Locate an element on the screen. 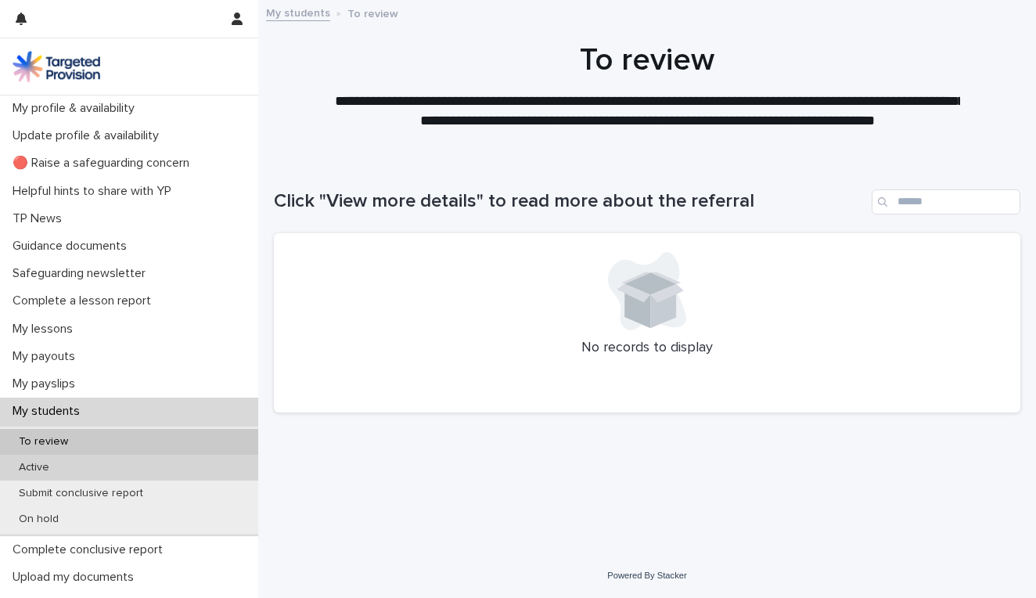 This screenshot has width=1036, height=598. p: My payslips is located at coordinates (47, 384).